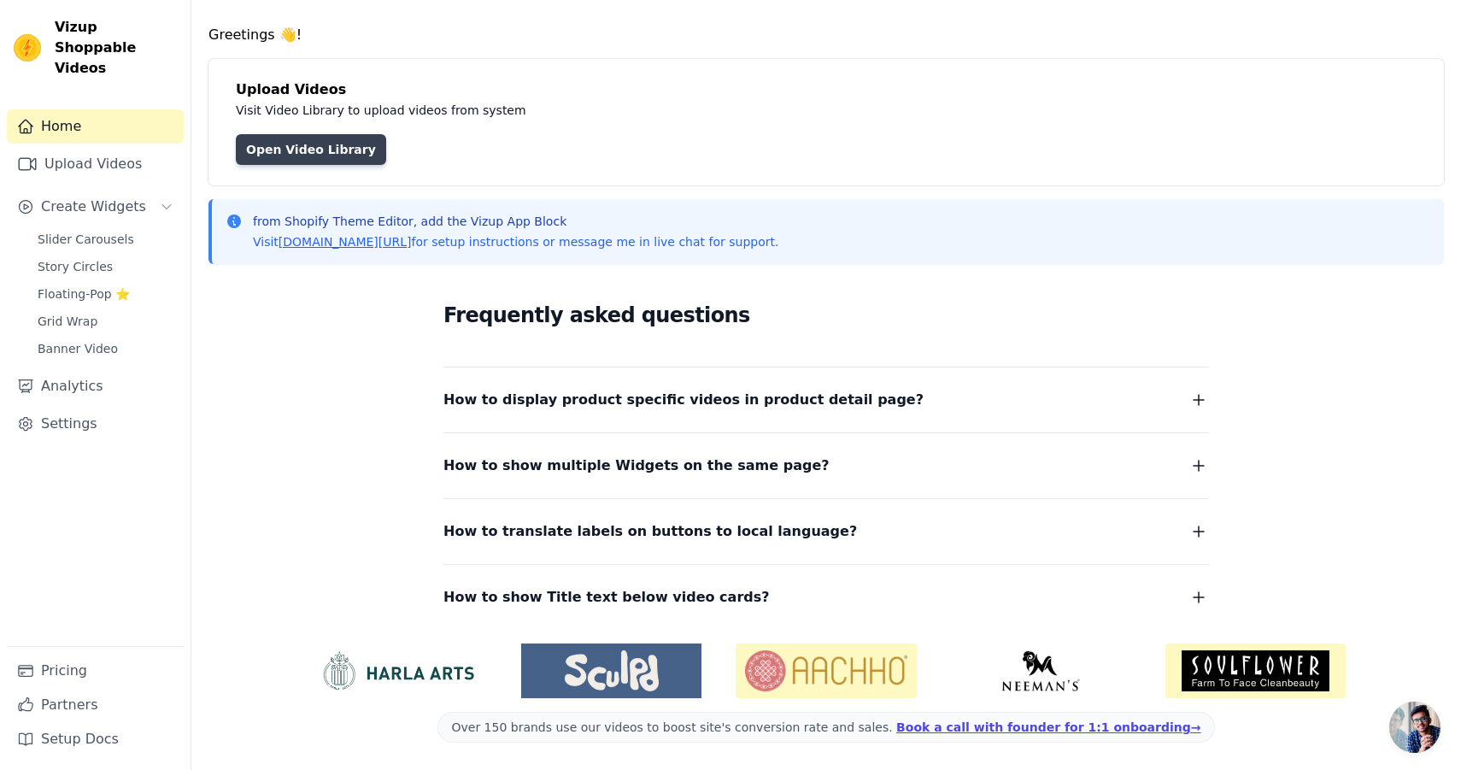 Image resolution: width=1461 pixels, height=770 pixels. What do you see at coordinates (515, 242) in the screenshot?
I see `p: Visit for setup instructions or message me in live chat for support.` at bounding box center [515, 242].